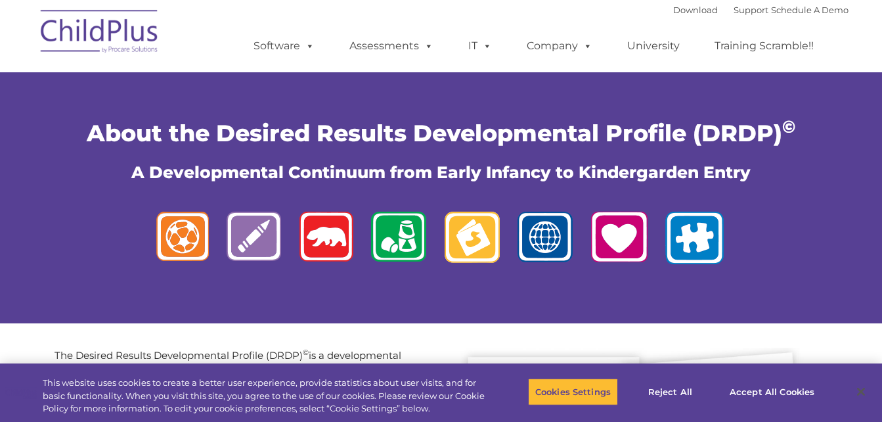 Image resolution: width=882 pixels, height=422 pixels. I want to click on button: Reject All, so click(670, 392).